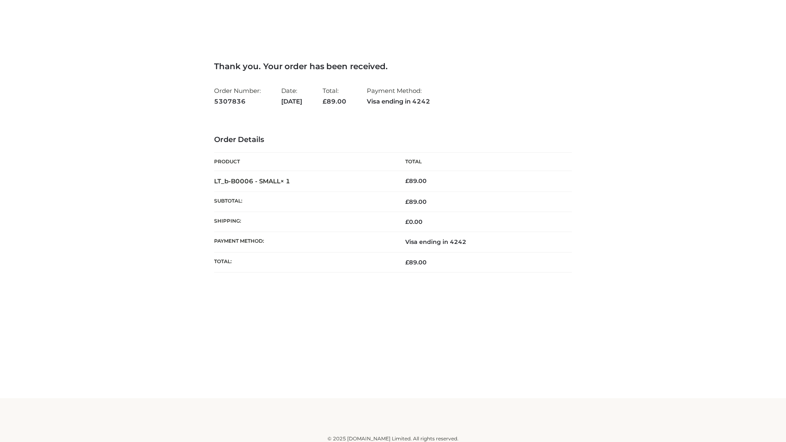 The width and height of the screenshot is (786, 442). I want to click on th: Shipping:, so click(303, 222).